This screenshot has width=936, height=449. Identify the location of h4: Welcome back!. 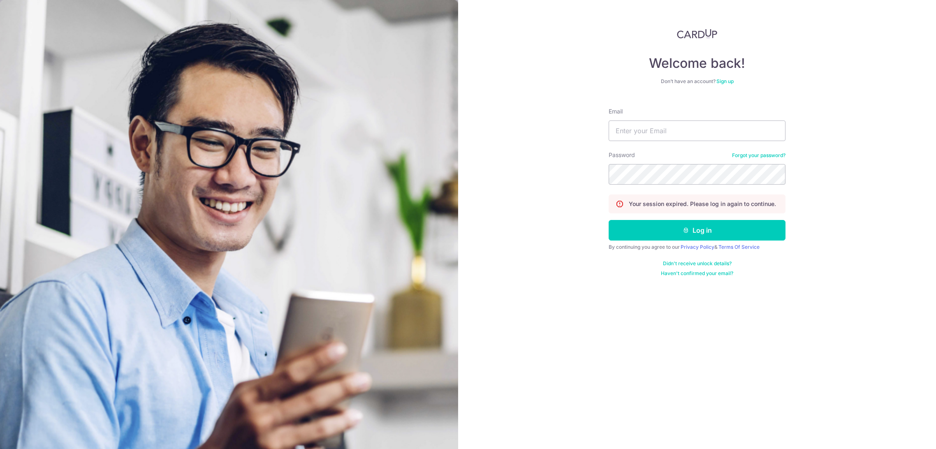
(697, 63).